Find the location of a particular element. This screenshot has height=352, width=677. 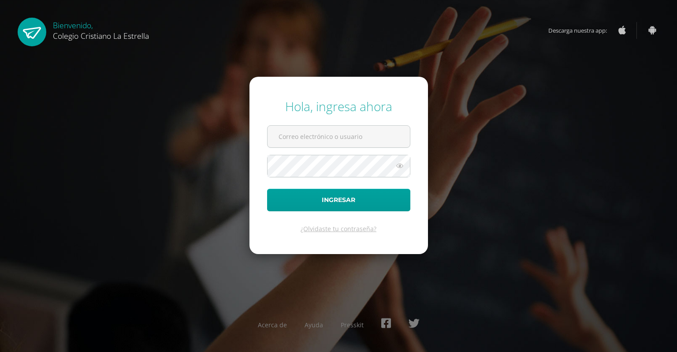

div: Bienvenido, is located at coordinates (101, 29).